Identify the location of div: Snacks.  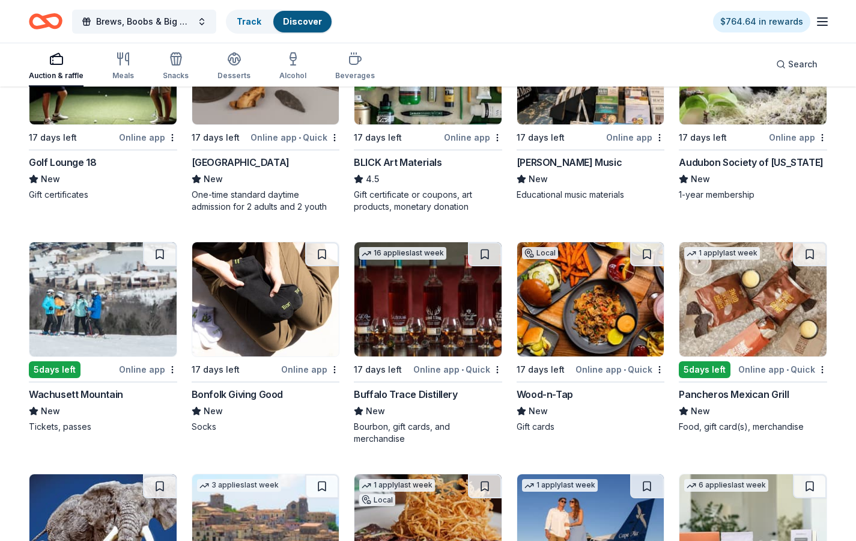
(175, 76).